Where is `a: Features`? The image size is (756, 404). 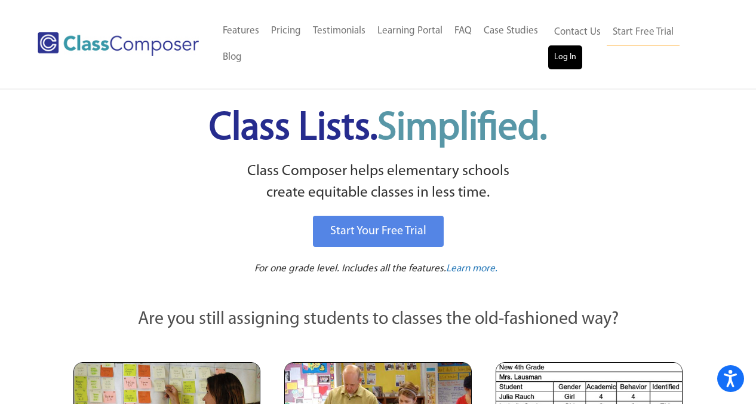
a: Features is located at coordinates (241, 31).